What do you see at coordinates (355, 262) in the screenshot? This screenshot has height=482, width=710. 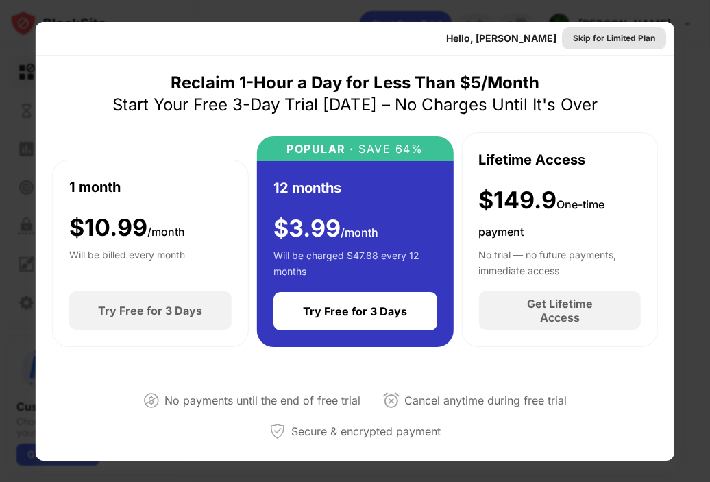 I see `div: Will be charged $47.88 every 12 months` at bounding box center [355, 262].